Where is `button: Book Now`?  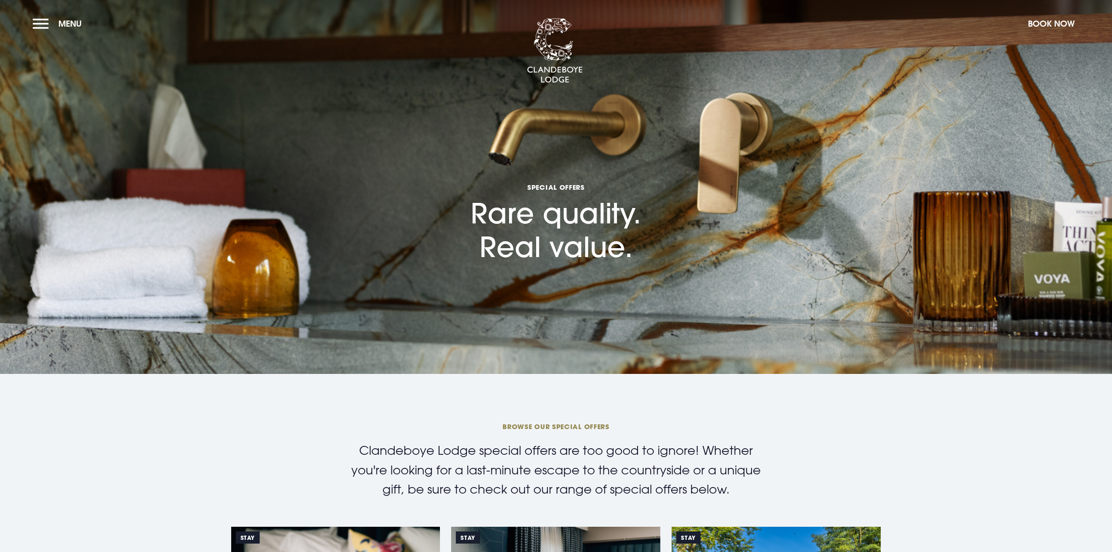
button: Book Now is located at coordinates (1052, 23).